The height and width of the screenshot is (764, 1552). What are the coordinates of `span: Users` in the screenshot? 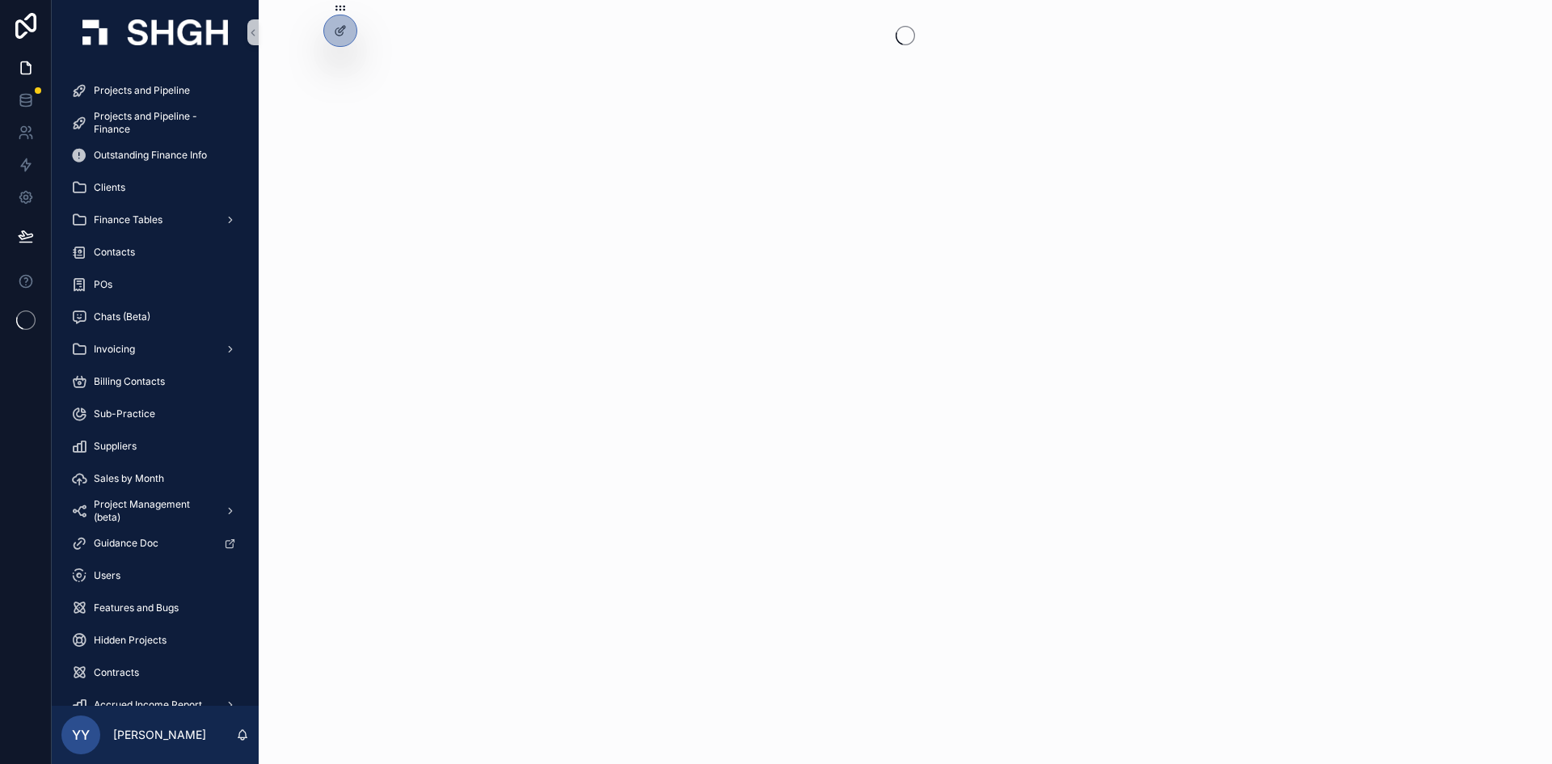 It's located at (107, 576).